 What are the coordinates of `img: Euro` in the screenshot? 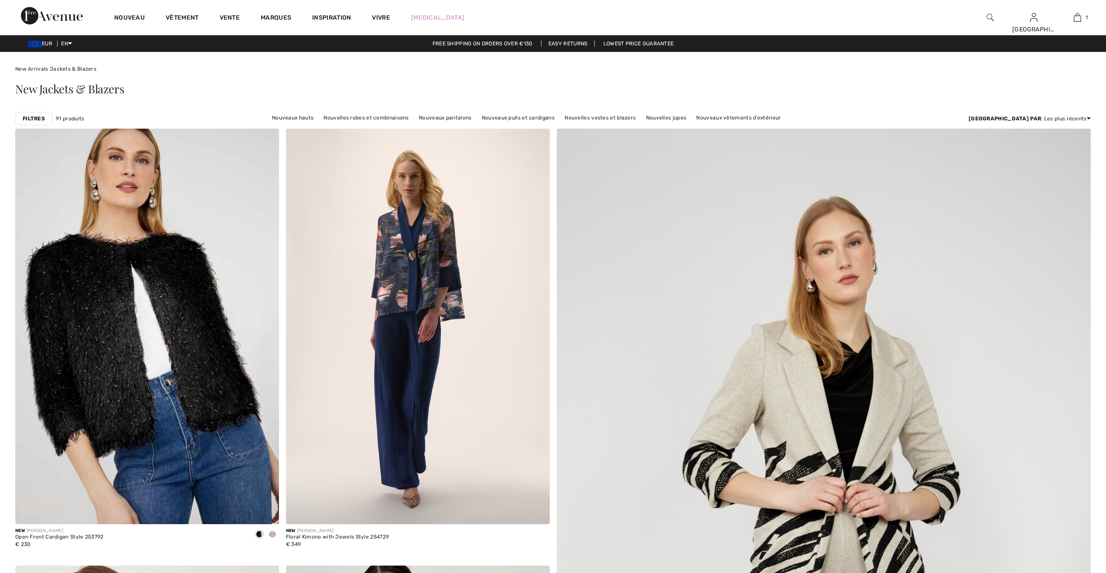 It's located at (35, 44).